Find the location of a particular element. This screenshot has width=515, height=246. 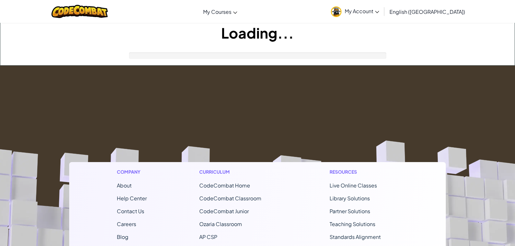

a: Standards Alignment is located at coordinates (355, 237).